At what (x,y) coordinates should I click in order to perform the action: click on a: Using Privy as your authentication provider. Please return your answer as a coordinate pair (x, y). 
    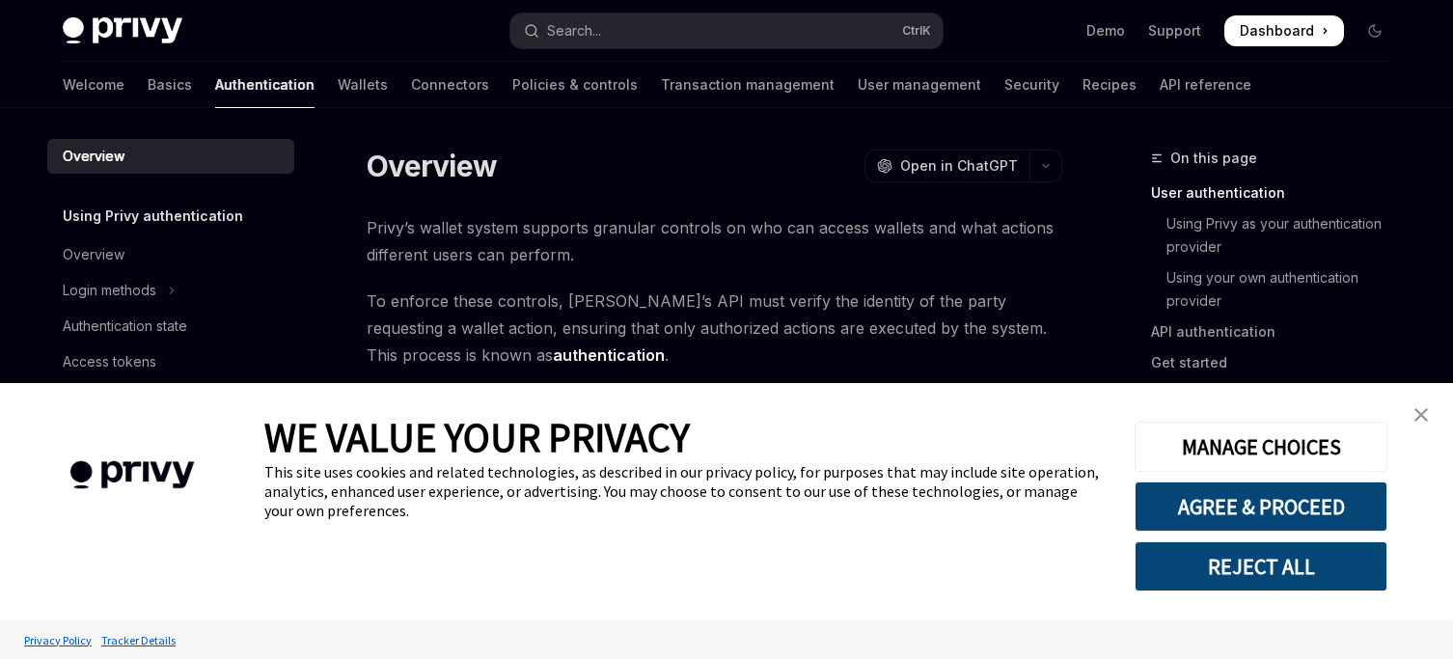
    Looking at the image, I should click on (1278, 235).